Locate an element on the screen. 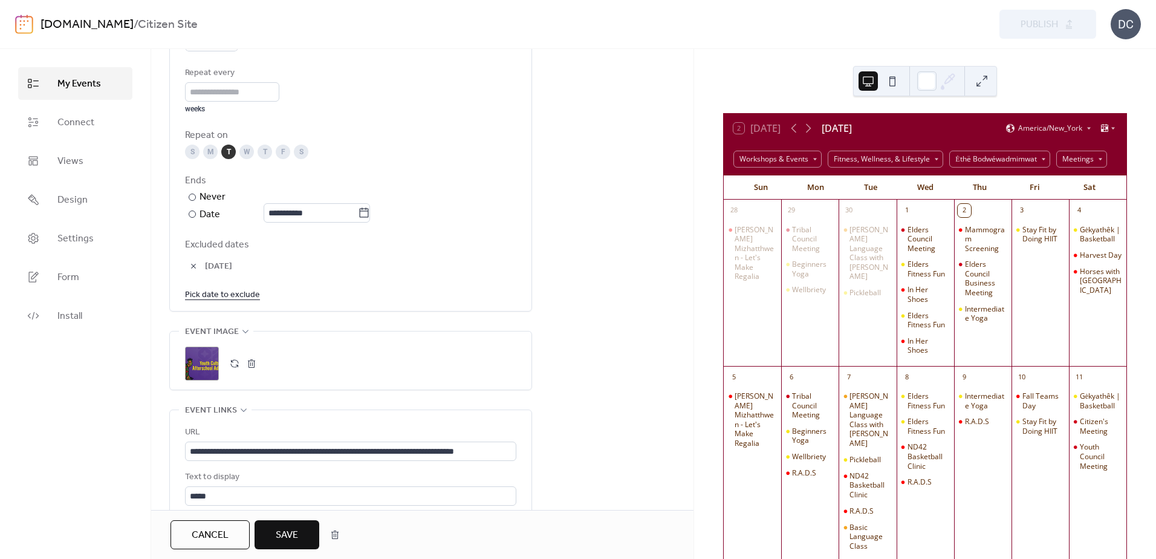  div: 7 is located at coordinates (849, 377).